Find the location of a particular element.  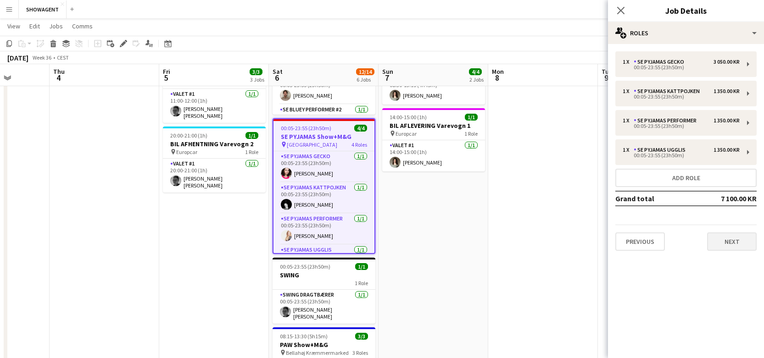

span: Fri is located at coordinates (167, 72).